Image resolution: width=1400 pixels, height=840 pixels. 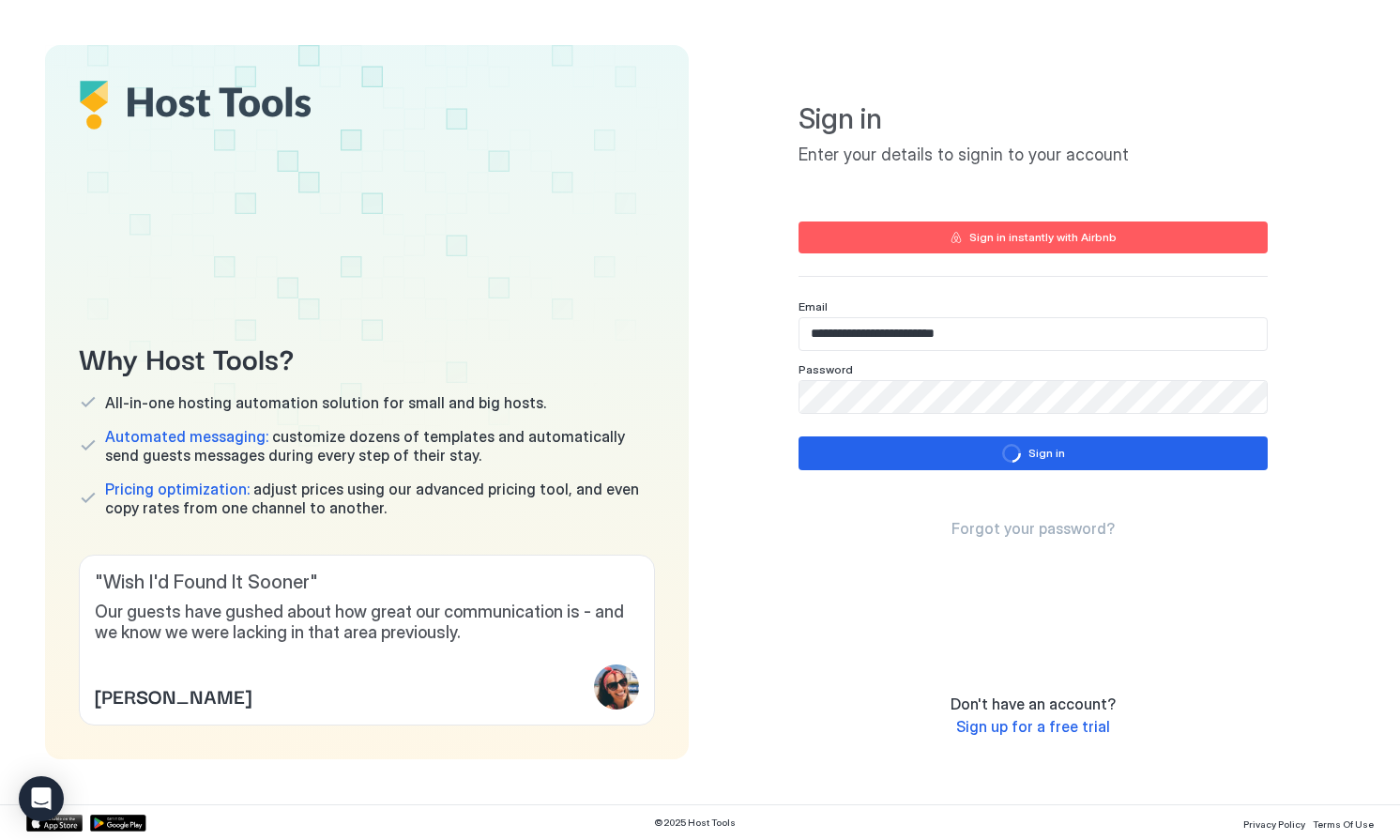 What do you see at coordinates (1033, 119) in the screenshot?
I see `span: Sign in` at bounding box center [1033, 119].